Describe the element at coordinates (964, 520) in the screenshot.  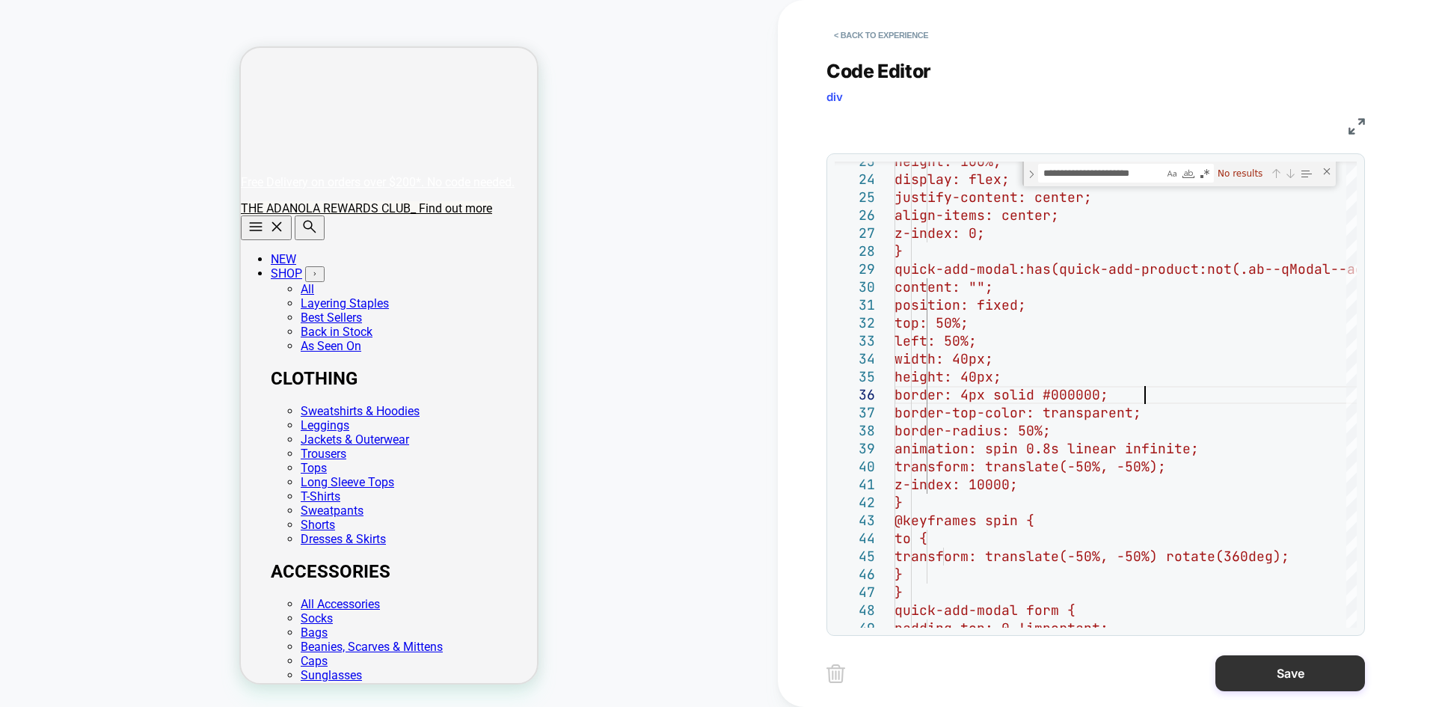
I see `span: @keyframes spin {` at that location.